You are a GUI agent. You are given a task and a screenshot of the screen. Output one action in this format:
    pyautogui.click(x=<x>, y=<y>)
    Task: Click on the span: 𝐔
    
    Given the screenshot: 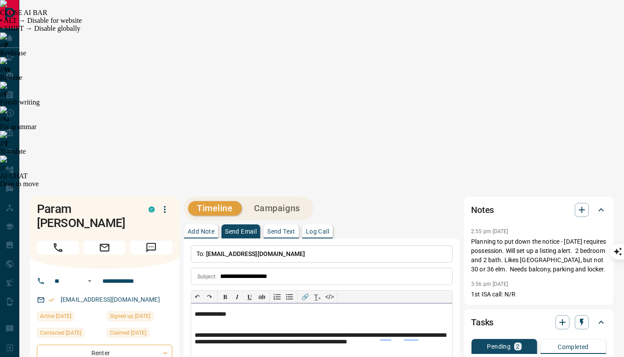 What is the action you would take?
    pyautogui.click(x=250, y=297)
    